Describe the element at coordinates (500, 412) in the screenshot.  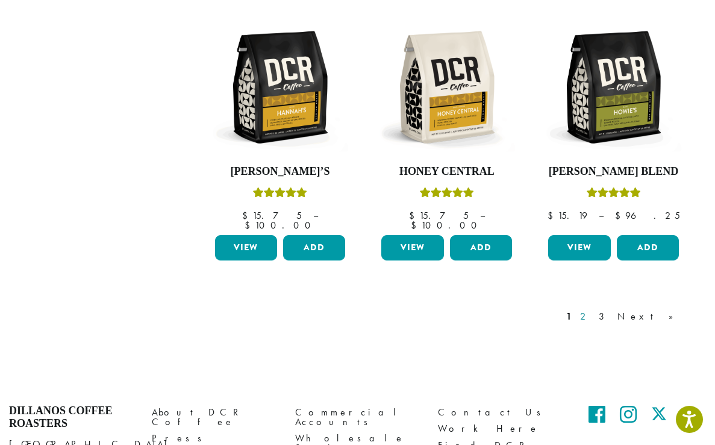
I see `a: Contact Us` at that location.